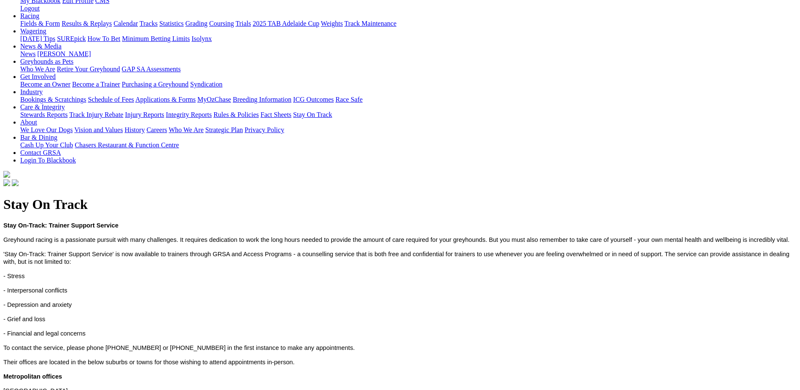 This screenshot has height=390, width=800. What do you see at coordinates (400, 204) in the screenshot?
I see `h1: Stay On Track` at bounding box center [400, 204].